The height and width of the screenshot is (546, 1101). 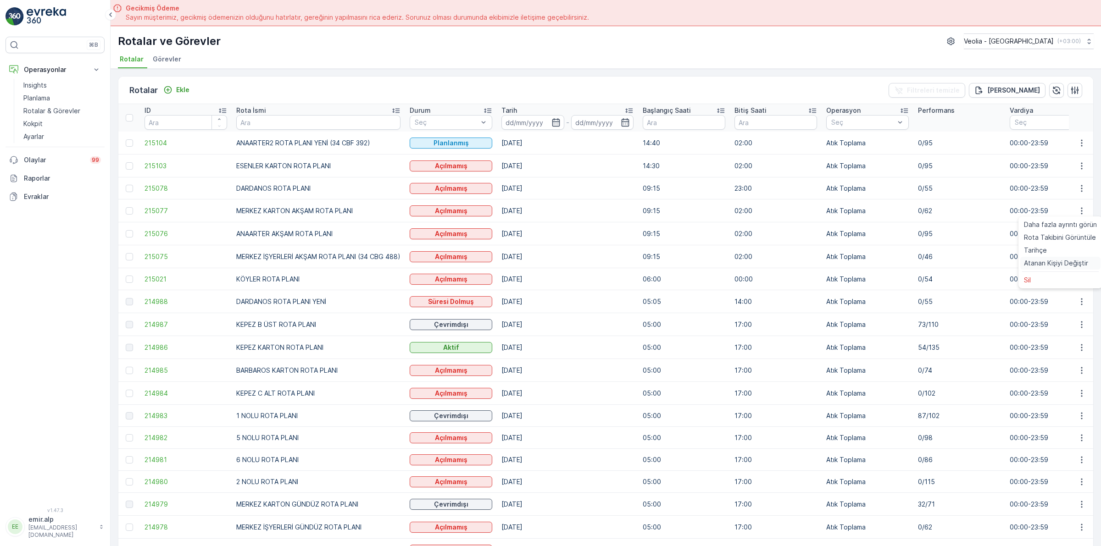 What do you see at coordinates (959, 279) in the screenshot?
I see `td: 0/54` at bounding box center [959, 279].